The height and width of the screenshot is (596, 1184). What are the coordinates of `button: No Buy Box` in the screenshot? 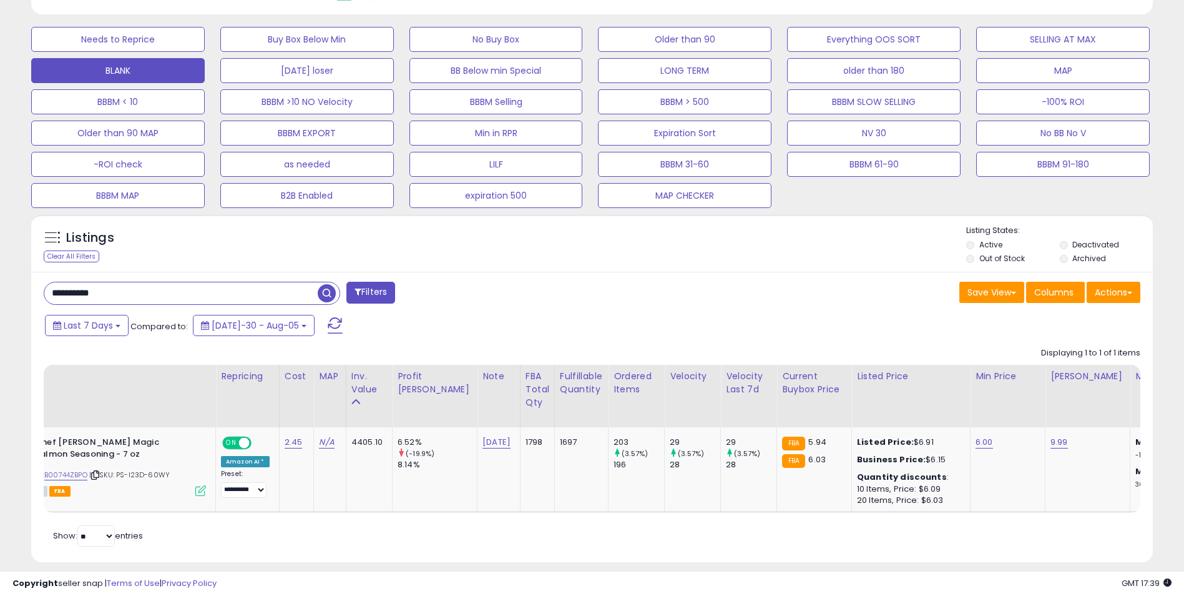 It's located at (496, 39).